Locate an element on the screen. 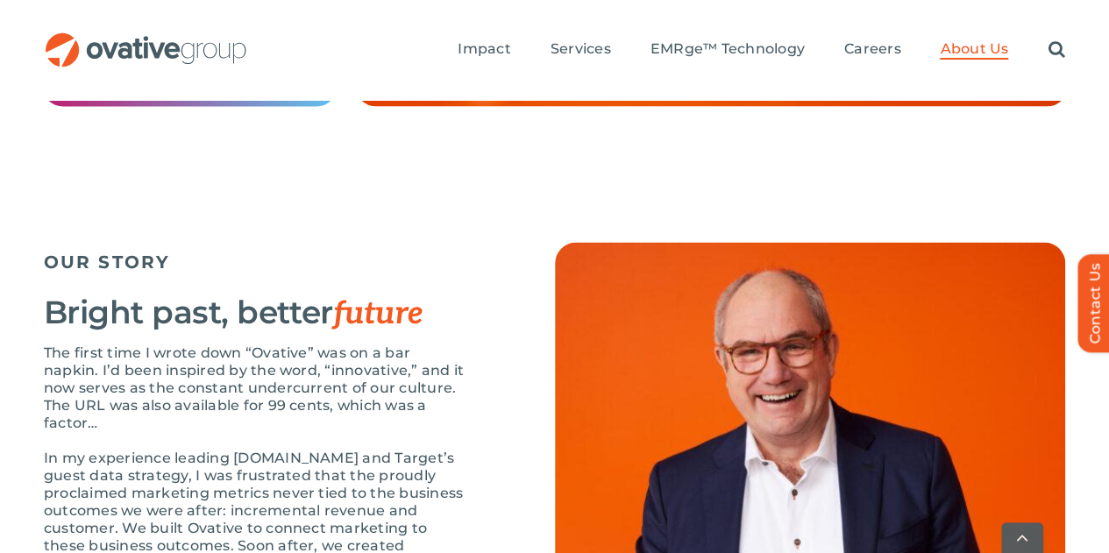 The image size is (1109, 553). a: Services is located at coordinates (580, 50).